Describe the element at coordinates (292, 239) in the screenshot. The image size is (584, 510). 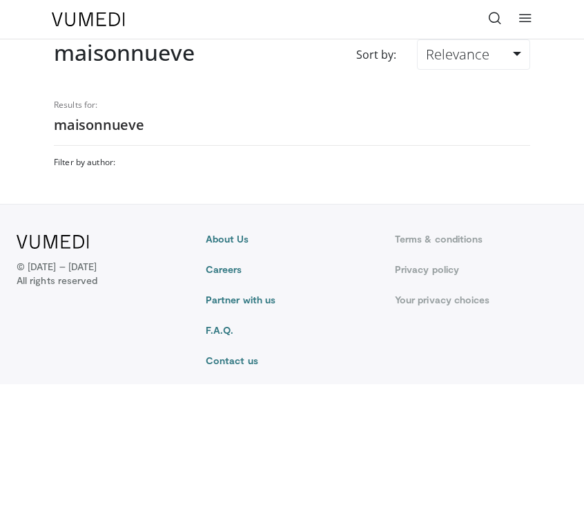
I see `a: About Us` at that location.